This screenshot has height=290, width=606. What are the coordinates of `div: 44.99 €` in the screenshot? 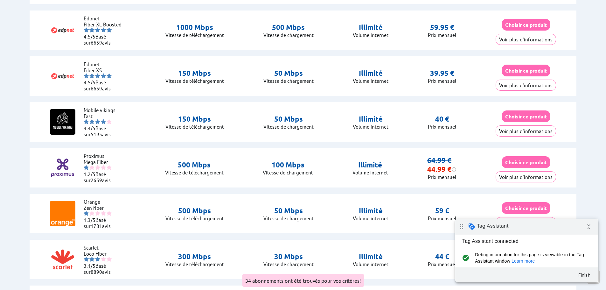 It's located at (442, 169).